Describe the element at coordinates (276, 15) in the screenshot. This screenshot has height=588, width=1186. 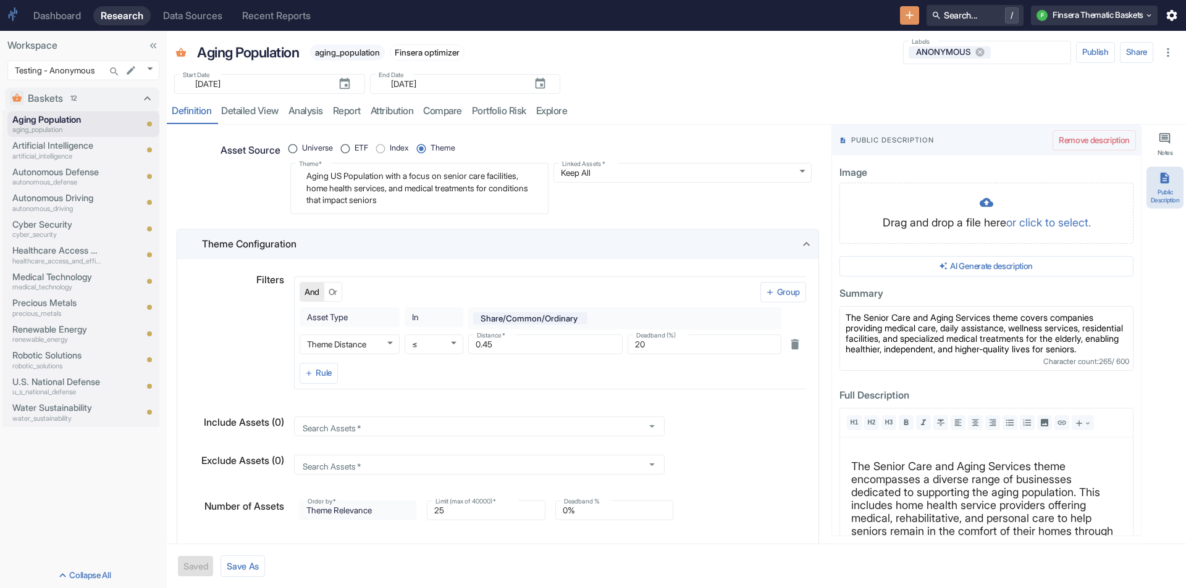
I see `div: Recent Reports` at that location.